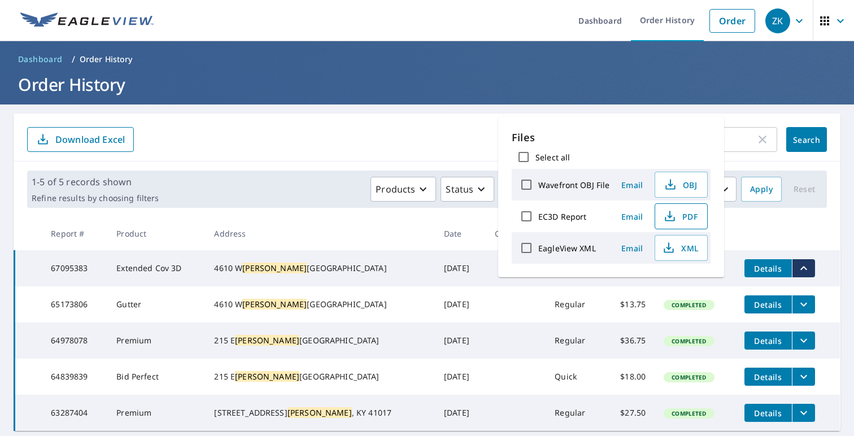 This screenshot has width=854, height=436. Describe the element at coordinates (768, 413) in the screenshot. I see `button: detailsBtn-63287404` at that location.